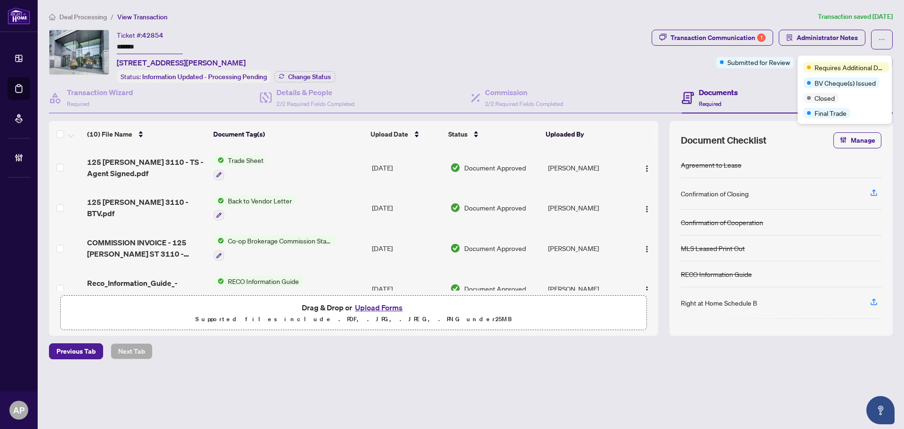  I want to click on span: Final Trade, so click(830, 113).